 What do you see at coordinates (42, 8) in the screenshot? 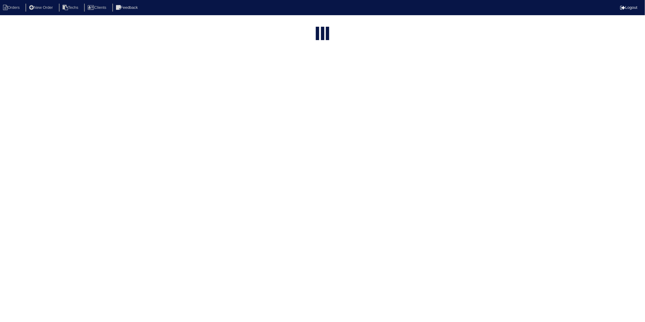
I see `li: New Order` at bounding box center [42, 8].